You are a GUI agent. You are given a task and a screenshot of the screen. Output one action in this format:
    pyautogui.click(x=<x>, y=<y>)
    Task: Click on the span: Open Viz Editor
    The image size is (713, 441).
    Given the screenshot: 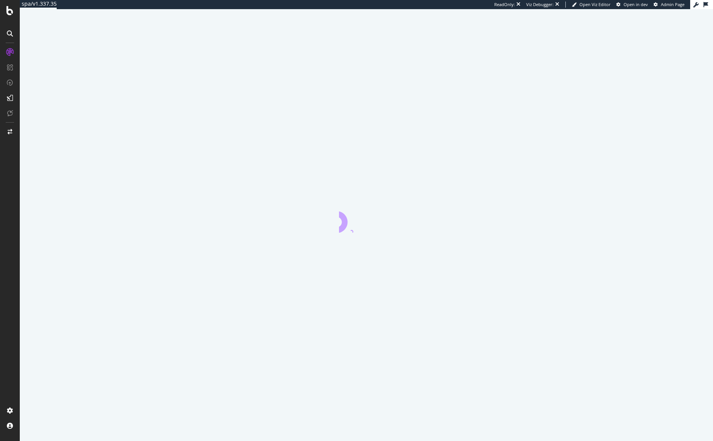 What is the action you would take?
    pyautogui.click(x=595, y=4)
    